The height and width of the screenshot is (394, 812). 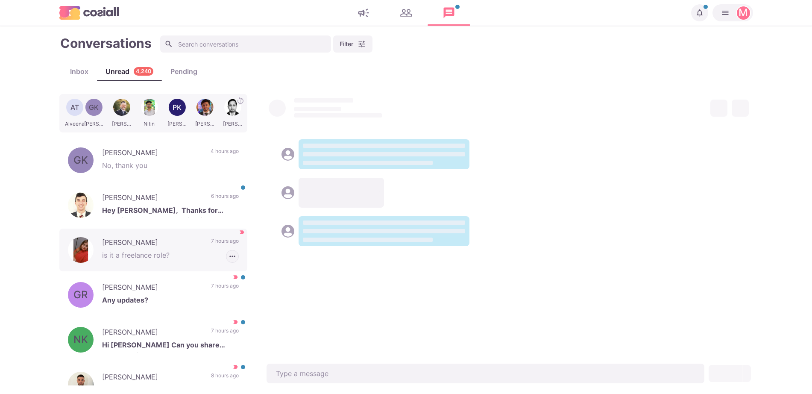 What do you see at coordinates (184, 71) in the screenshot?
I see `div: Pending` at bounding box center [184, 71].